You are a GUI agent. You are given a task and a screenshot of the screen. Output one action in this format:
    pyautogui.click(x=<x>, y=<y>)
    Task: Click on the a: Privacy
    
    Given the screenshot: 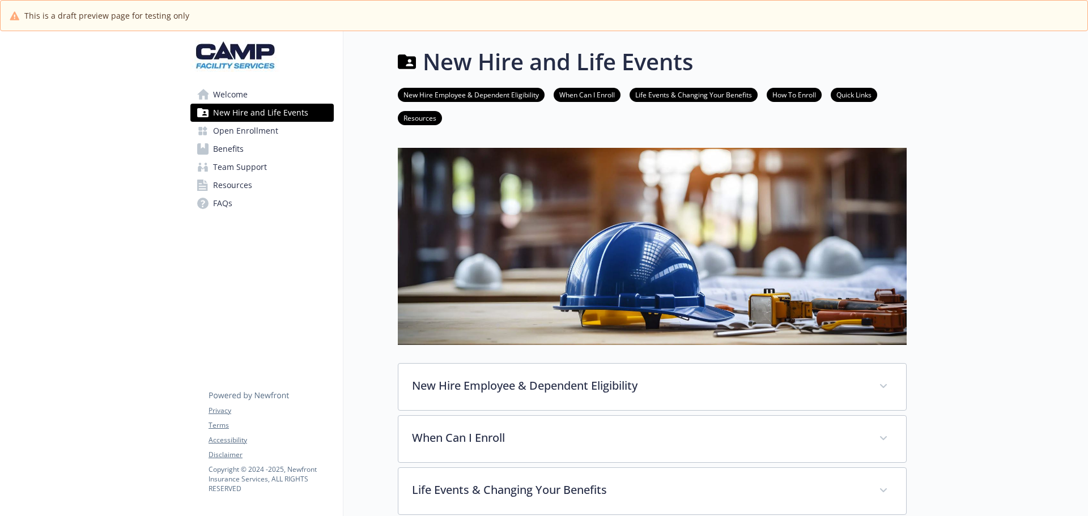 What is the action you would take?
    pyautogui.click(x=271, y=411)
    